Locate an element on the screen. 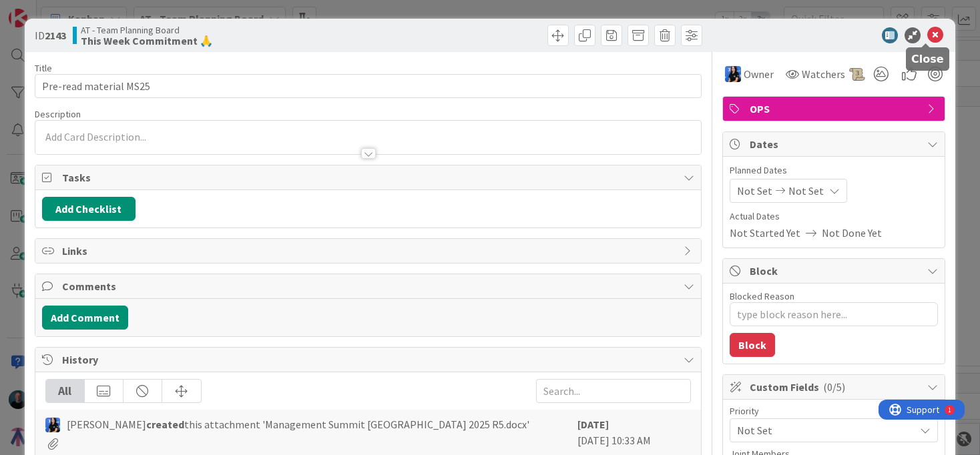 The image size is (980, 455). label: Title is located at coordinates (43, 68).